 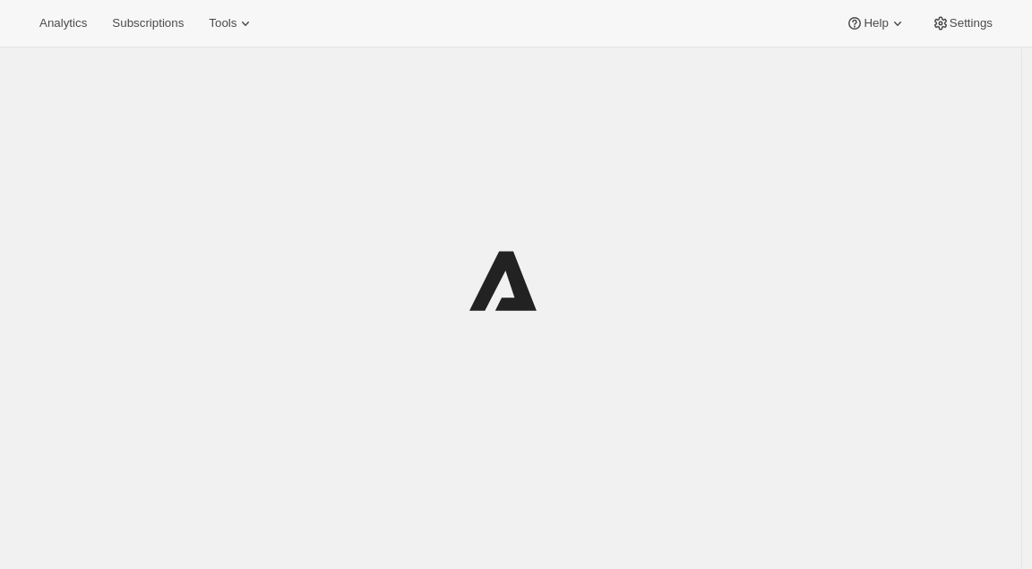 I want to click on span: Settings, so click(x=971, y=23).